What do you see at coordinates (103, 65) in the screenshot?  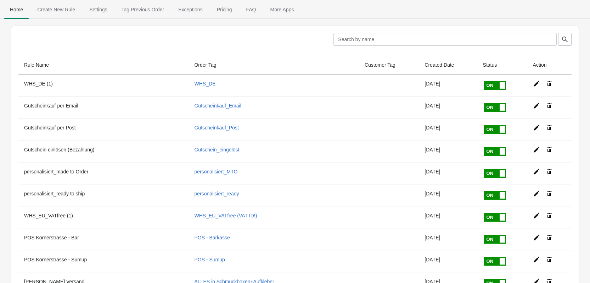 I see `th: Rule Name` at bounding box center [103, 65].